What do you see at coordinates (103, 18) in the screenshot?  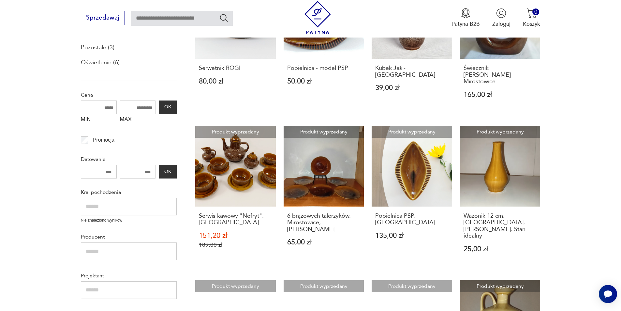 I see `button: Sprzedawaj` at bounding box center [103, 18].